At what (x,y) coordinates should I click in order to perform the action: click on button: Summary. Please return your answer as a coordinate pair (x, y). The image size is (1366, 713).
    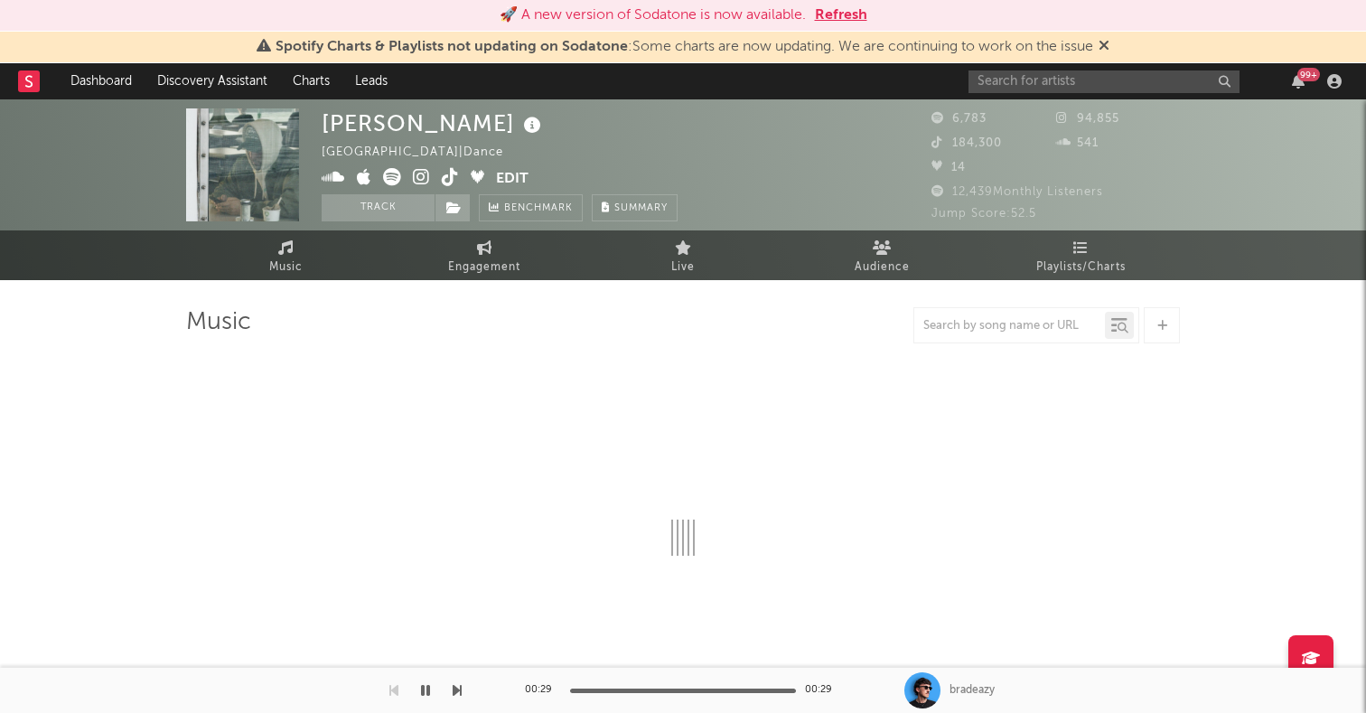
    Looking at the image, I should click on (634, 208).